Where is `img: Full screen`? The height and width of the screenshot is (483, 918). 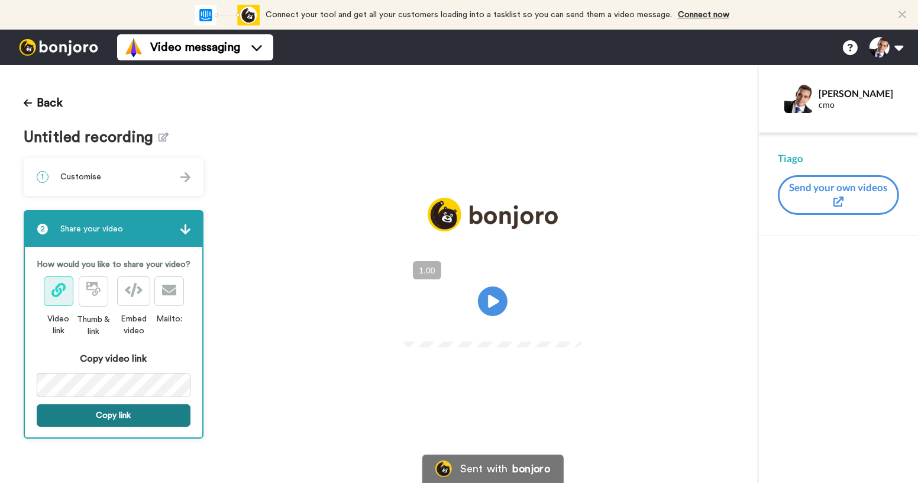 img: Full screen is located at coordinates (565, 325).